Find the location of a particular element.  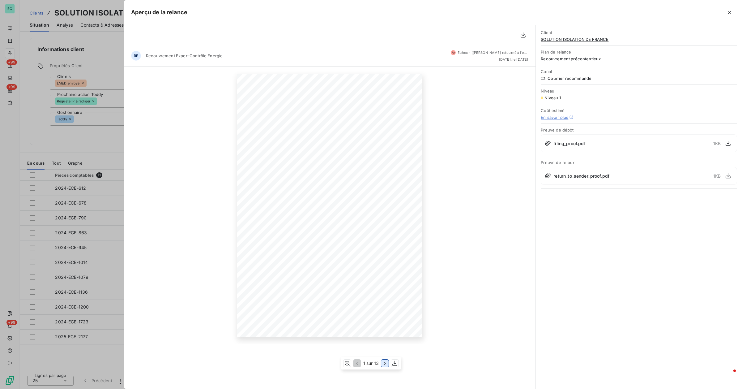

span: 87278637110190870000 1/1 is located at coordinates (397, 113).